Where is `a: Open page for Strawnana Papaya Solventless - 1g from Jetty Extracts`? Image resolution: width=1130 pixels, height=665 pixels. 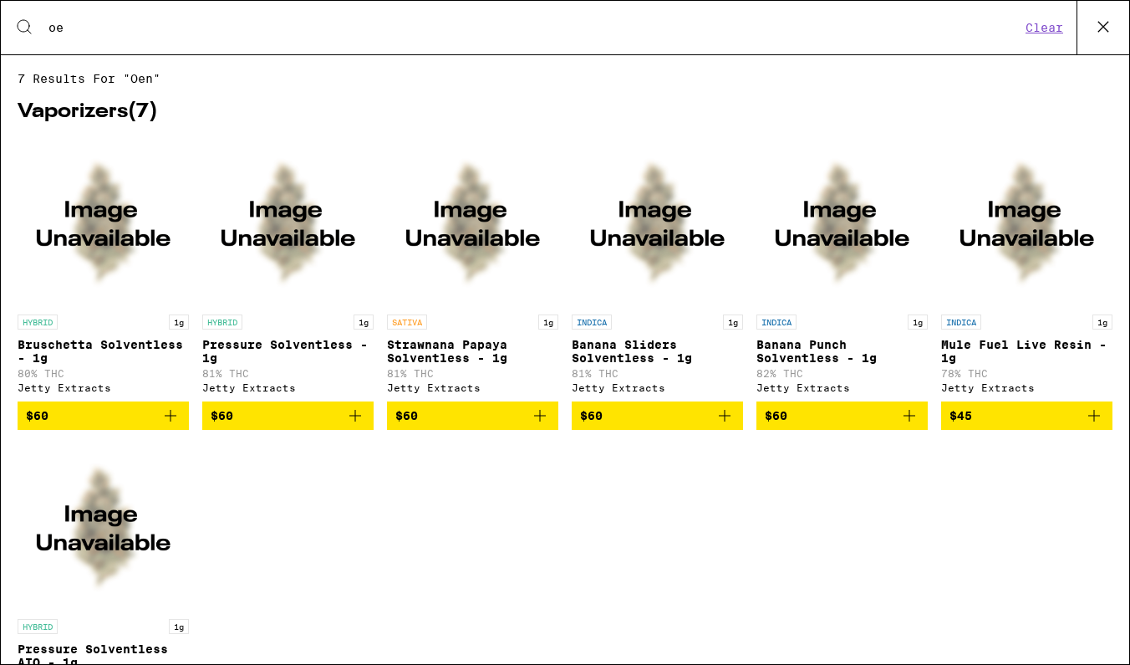
a: Open page for Strawnana Papaya Solventless - 1g from Jetty Extracts is located at coordinates (472, 270).